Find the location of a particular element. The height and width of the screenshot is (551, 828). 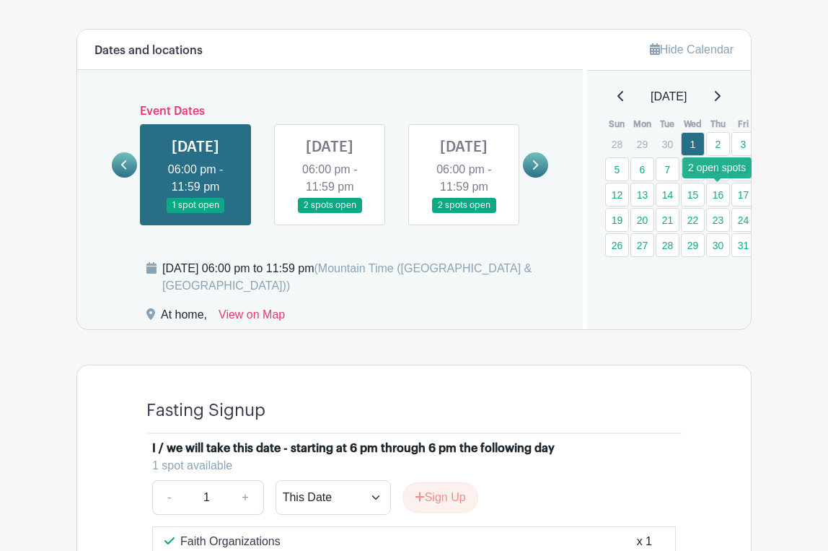

button: Sign Up is located at coordinates (440, 497).